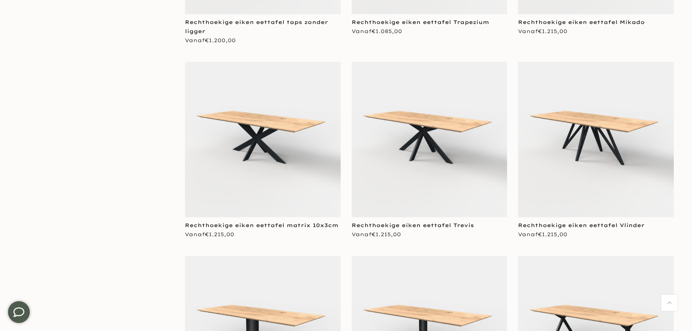 This screenshot has width=692, height=331. What do you see at coordinates (421, 22) in the screenshot?
I see `a: Rechthoekige eiken eettafel Trapezium` at bounding box center [421, 22].